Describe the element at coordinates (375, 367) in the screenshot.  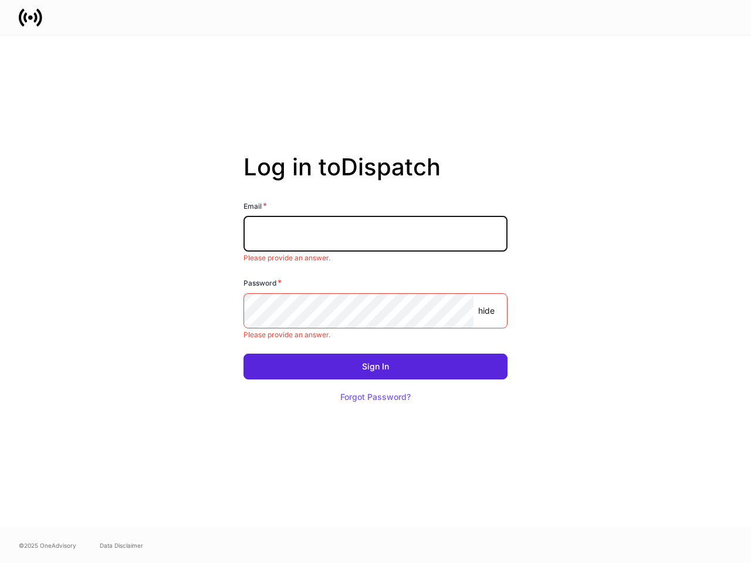
I see `button: Sign In` at that location.